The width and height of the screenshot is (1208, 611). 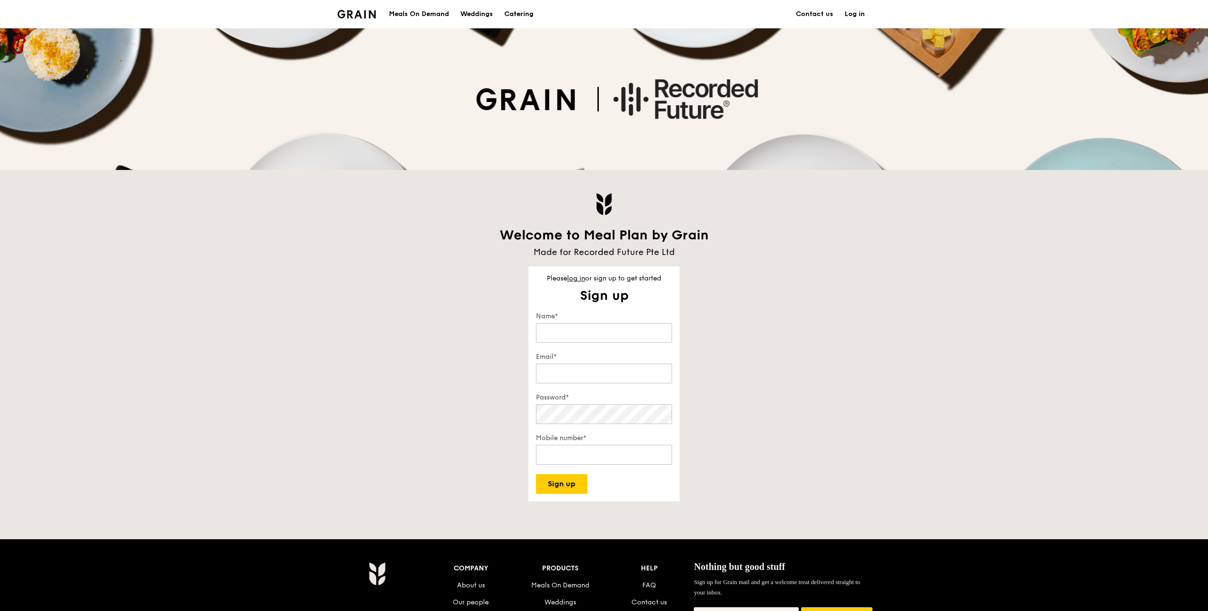 What do you see at coordinates (560, 586) in the screenshot?
I see `a: Meals On Demand` at bounding box center [560, 586].